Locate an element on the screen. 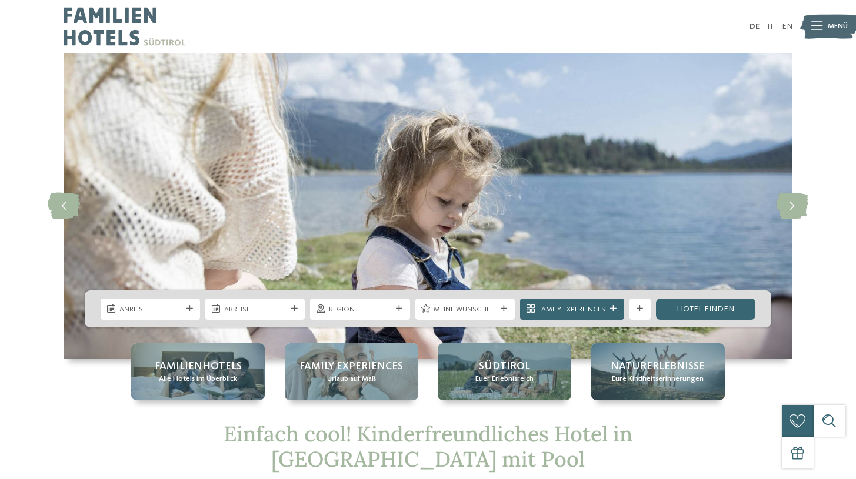  span: Südtirol is located at coordinates (504, 367).